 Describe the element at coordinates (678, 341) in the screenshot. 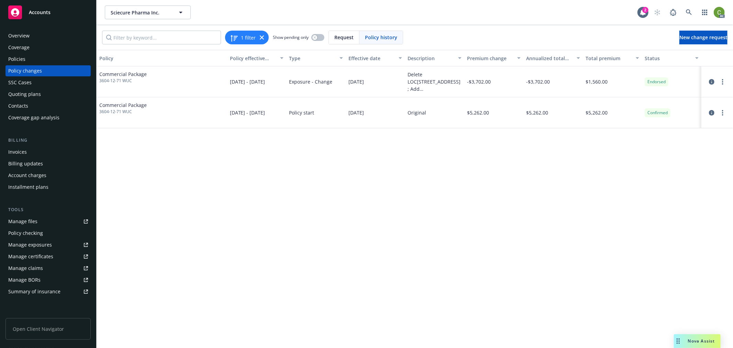

I see `div: Drag to move` at that location.